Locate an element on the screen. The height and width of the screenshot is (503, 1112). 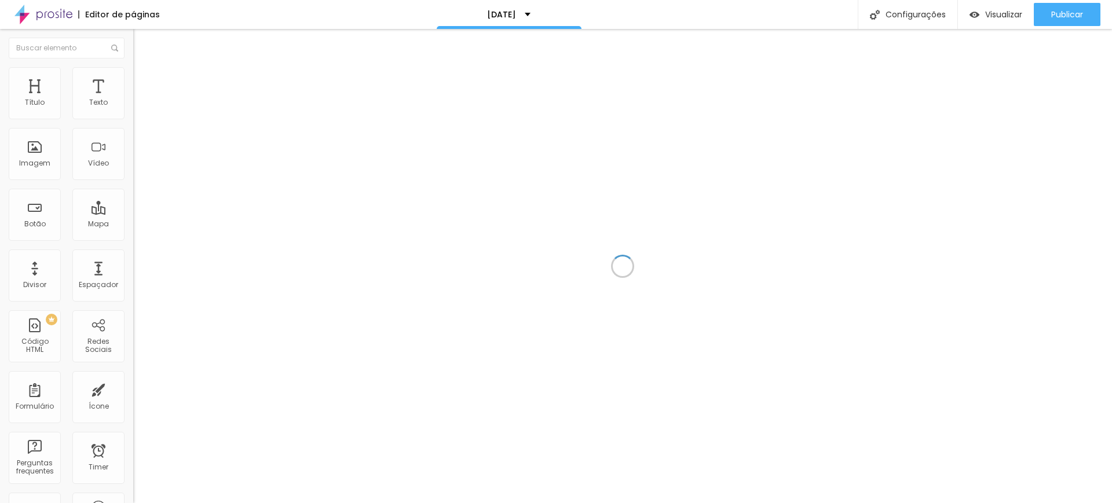
button: Publicar is located at coordinates (1067, 14).